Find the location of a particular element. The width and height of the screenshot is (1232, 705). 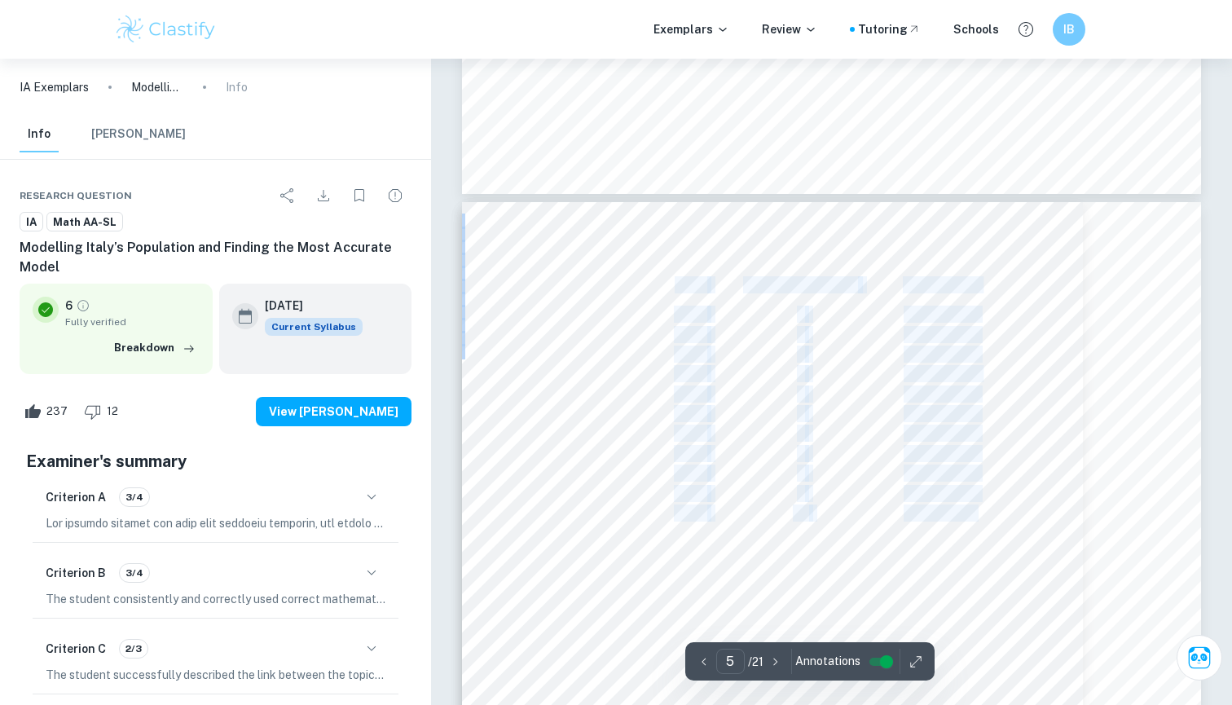

span: 60.312.599 is located at coordinates (940, 314).